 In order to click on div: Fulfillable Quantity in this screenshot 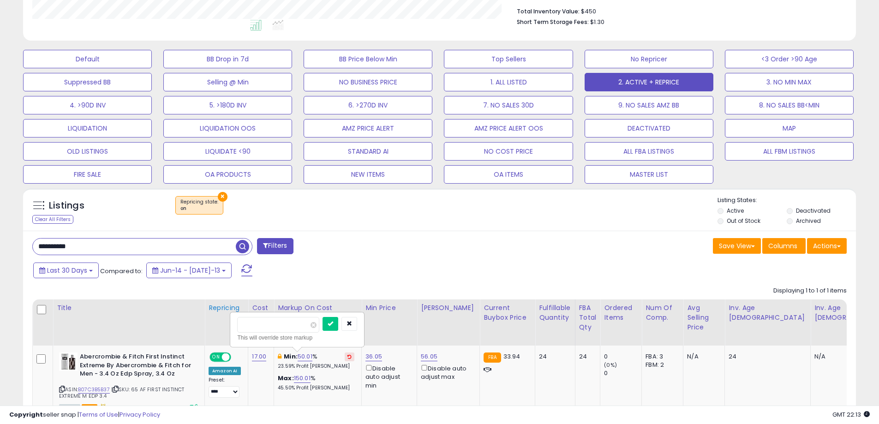, I will do `click(554, 313)`.